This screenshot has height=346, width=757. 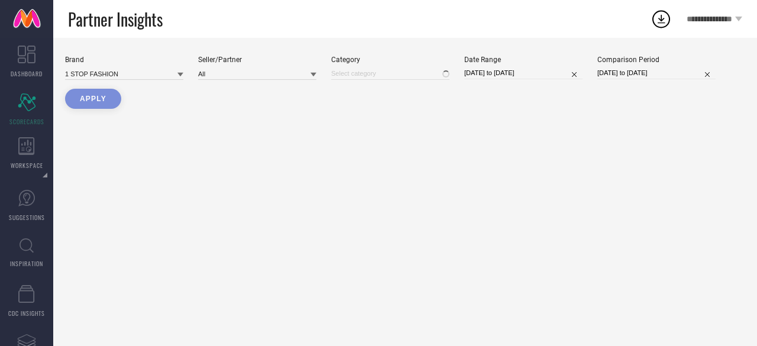 I want to click on div: Date Range, so click(x=523, y=60).